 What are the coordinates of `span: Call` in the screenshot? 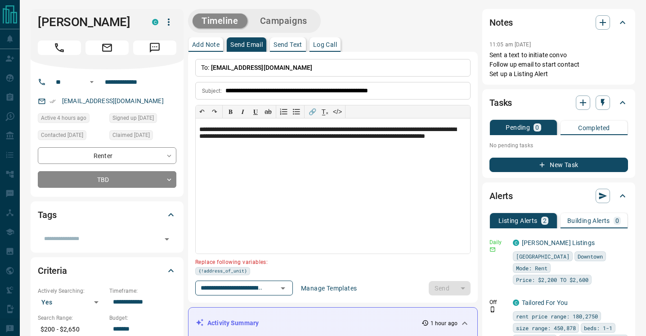 It's located at (59, 48).